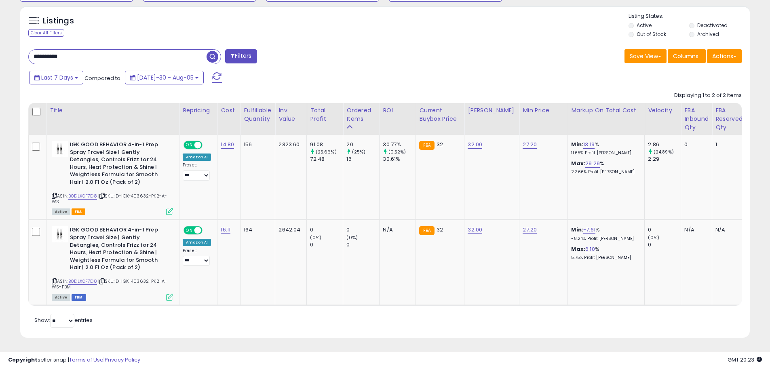  Describe the element at coordinates (361, 115) in the screenshot. I see `div: Ordered Items` at that location.